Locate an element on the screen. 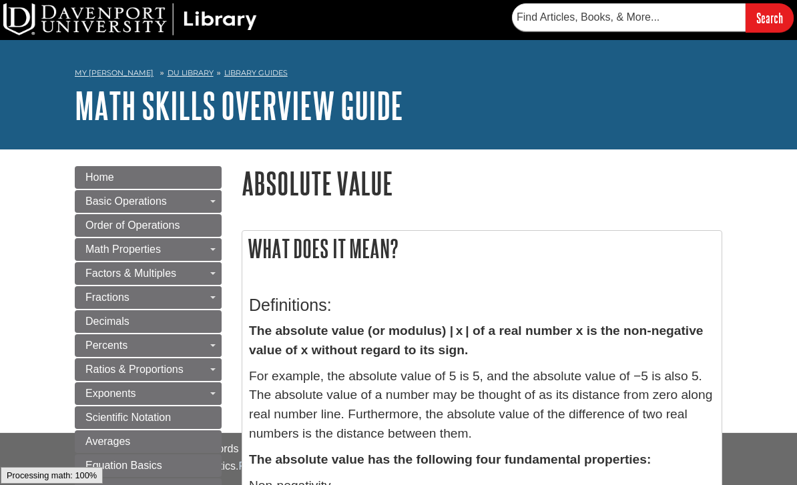  span: Scientific Notation is located at coordinates (128, 417).